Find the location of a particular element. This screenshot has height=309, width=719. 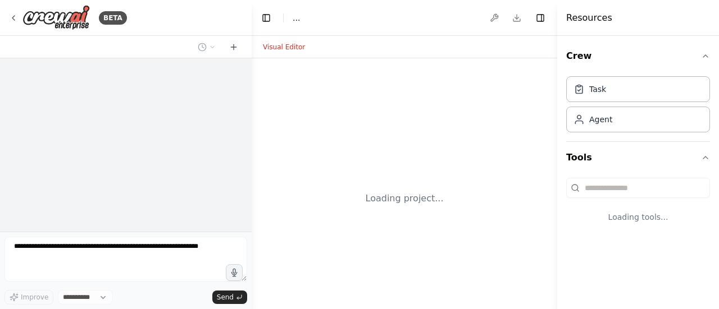

button: Click to speak your automation idea is located at coordinates (234, 273).